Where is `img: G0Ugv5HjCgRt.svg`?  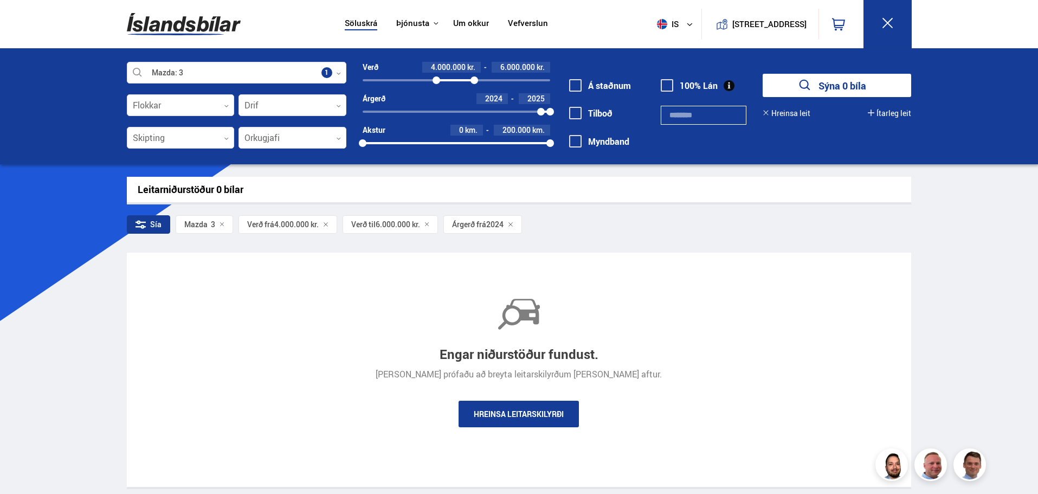 img: G0Ugv5HjCgRt.svg is located at coordinates (184, 24).